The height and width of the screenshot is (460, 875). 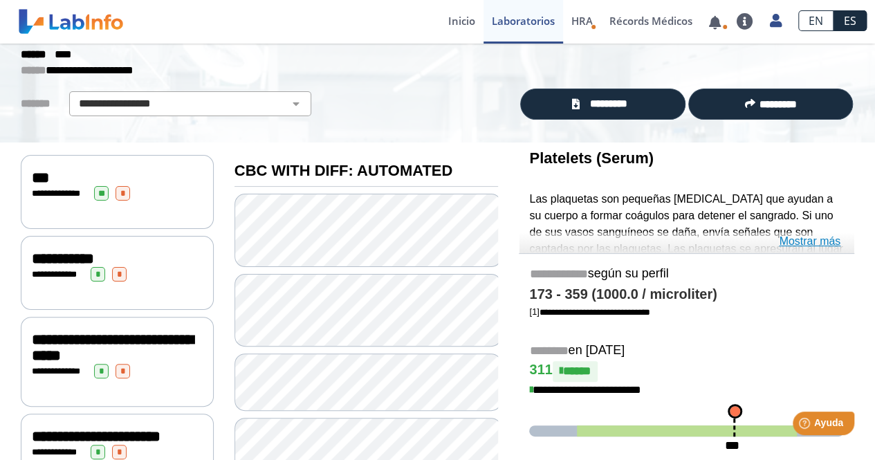 What do you see at coordinates (686, 295) in the screenshot?
I see `h4: 173 - 359 (1000.0 / microliter)` at bounding box center [686, 295].